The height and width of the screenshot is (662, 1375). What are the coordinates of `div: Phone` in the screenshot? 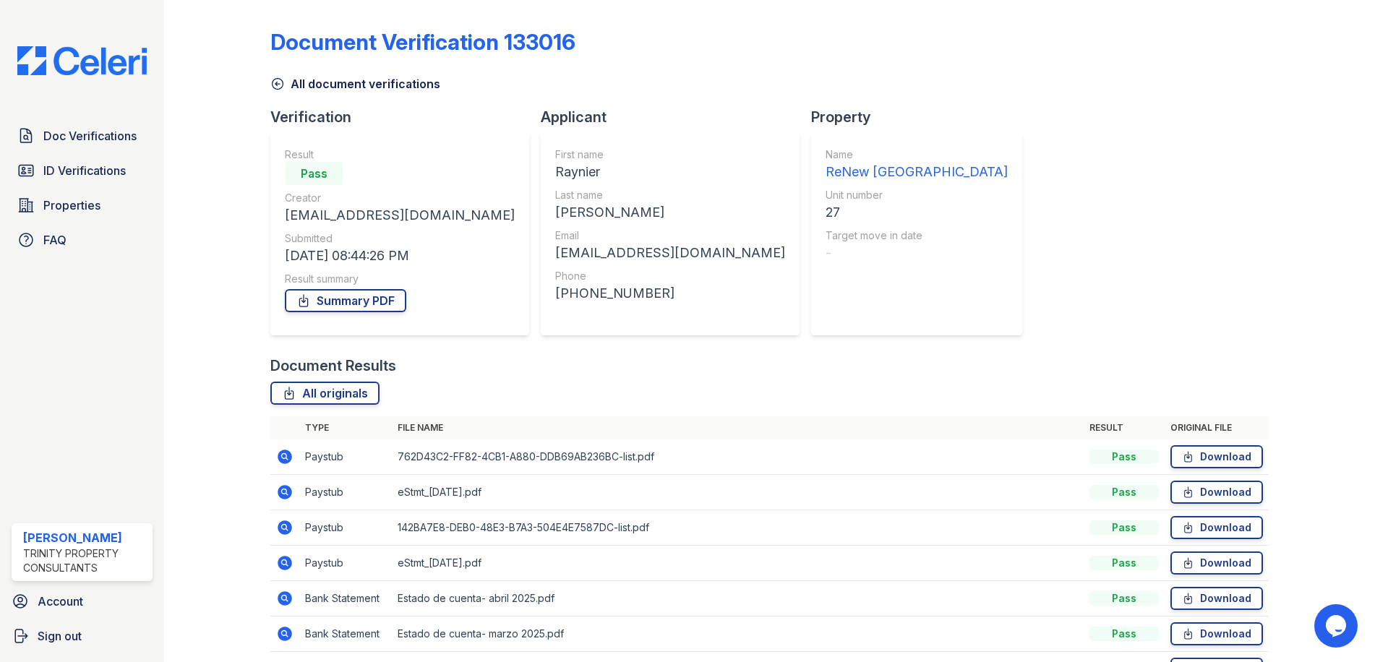 It's located at (670, 276).